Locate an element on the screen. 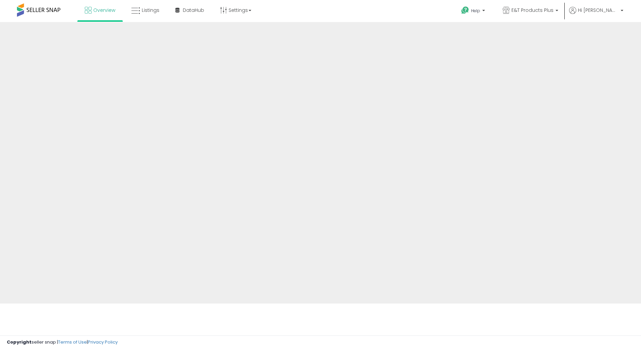  span: Listings is located at coordinates (151, 10).